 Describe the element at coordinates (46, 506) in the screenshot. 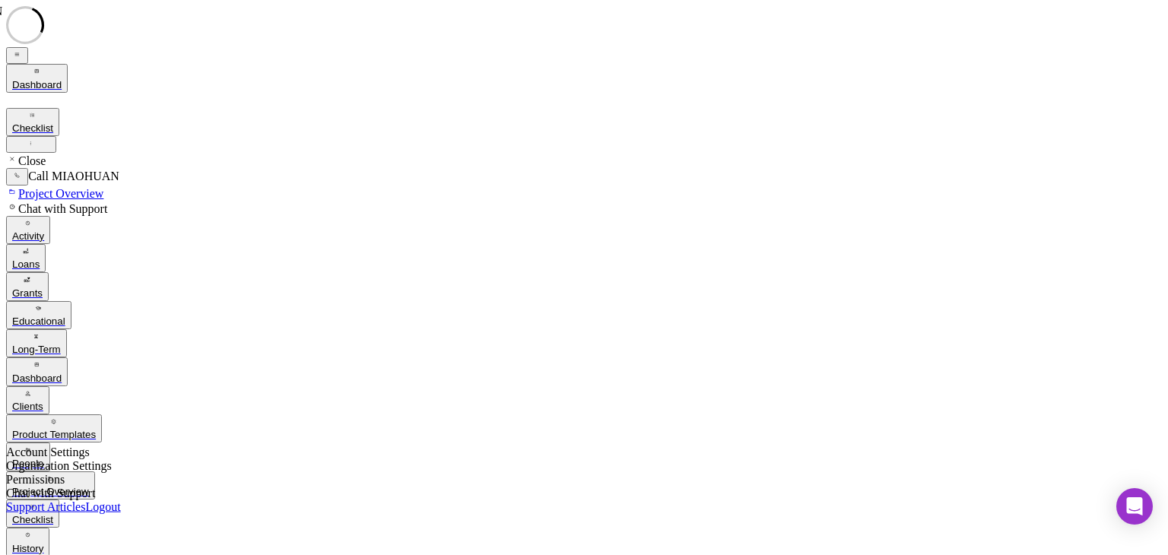

I see `a: Support Articles` at that location.